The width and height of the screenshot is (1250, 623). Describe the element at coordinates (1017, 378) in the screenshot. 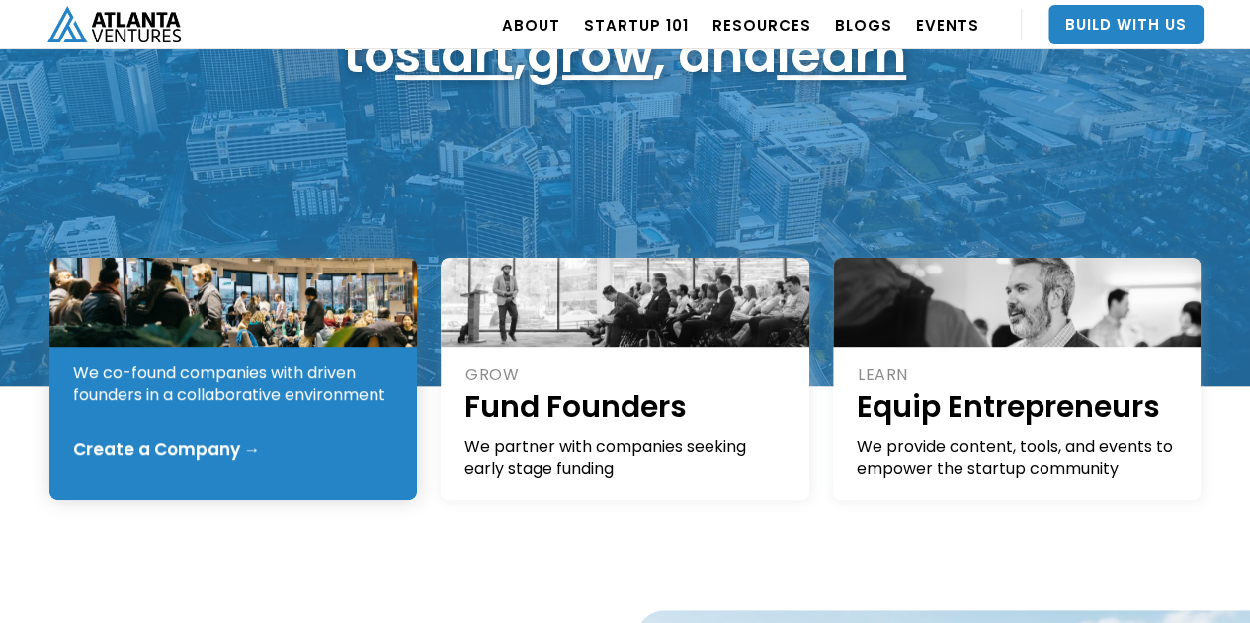

I see `a: LEARNEquip EntrepreneursWe provide content, tools, and events to empower the startup community` at that location.